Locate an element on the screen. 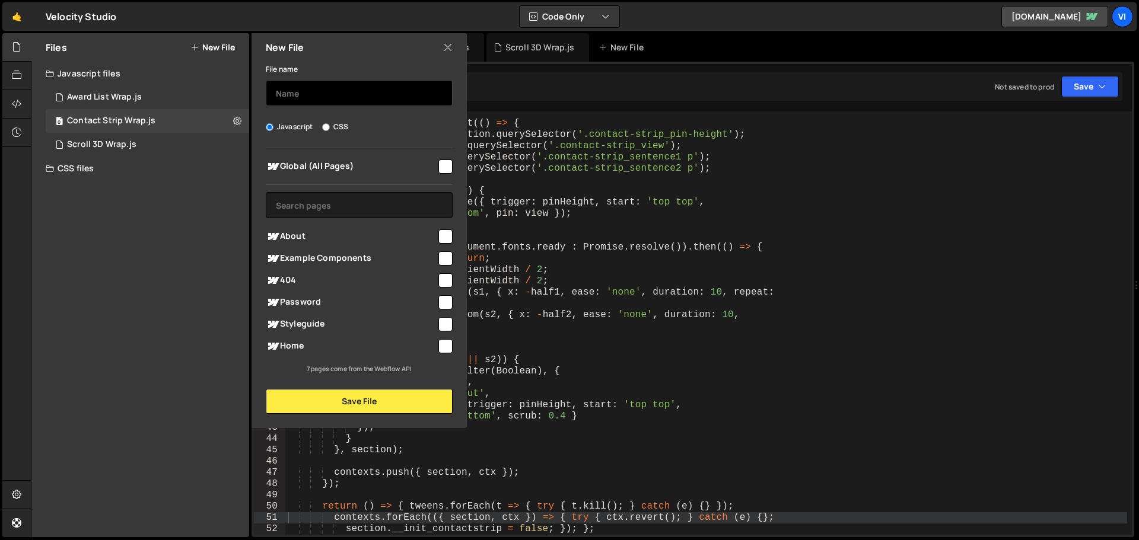 Image resolution: width=1139 pixels, height=540 pixels. span: Global (All Pages) is located at coordinates (351, 167).